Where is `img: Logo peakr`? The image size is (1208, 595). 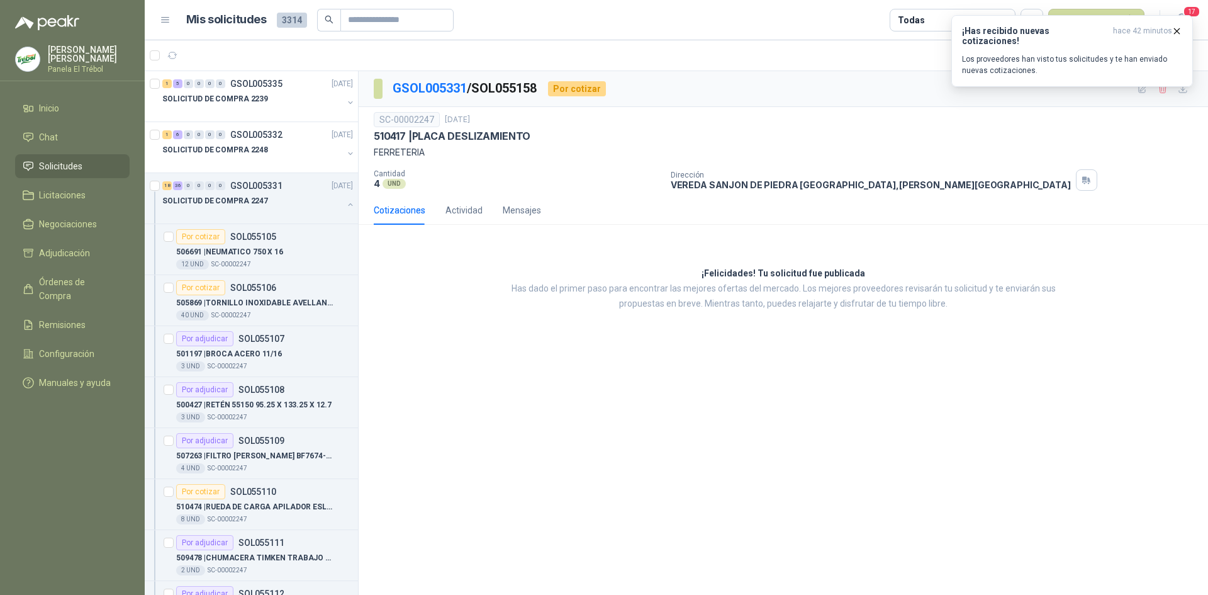 img: Logo peakr is located at coordinates (47, 23).